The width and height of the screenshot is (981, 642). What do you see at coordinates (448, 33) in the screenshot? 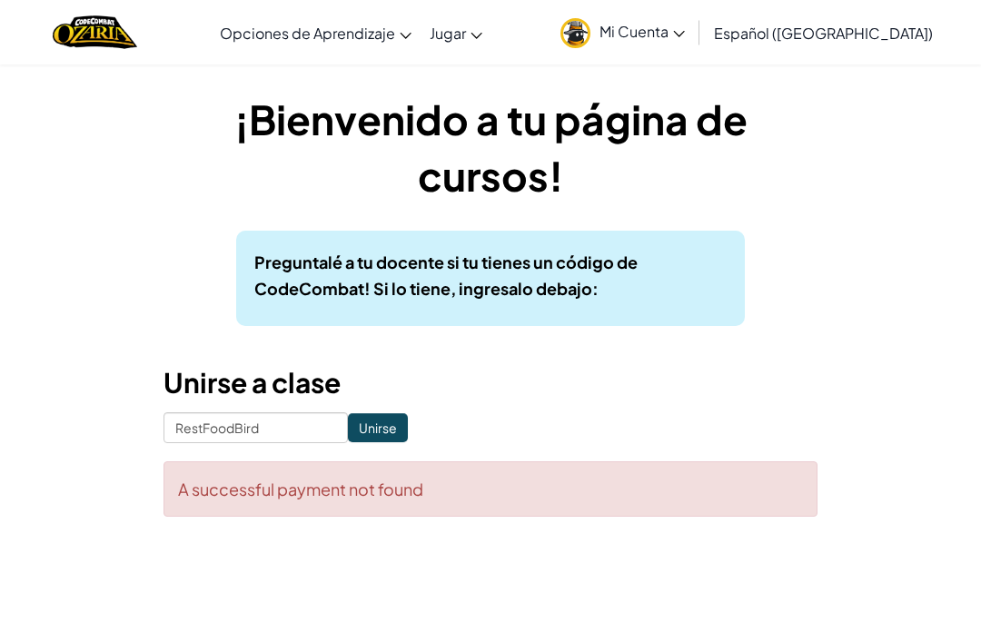
I see `span: Jugar` at bounding box center [448, 33].